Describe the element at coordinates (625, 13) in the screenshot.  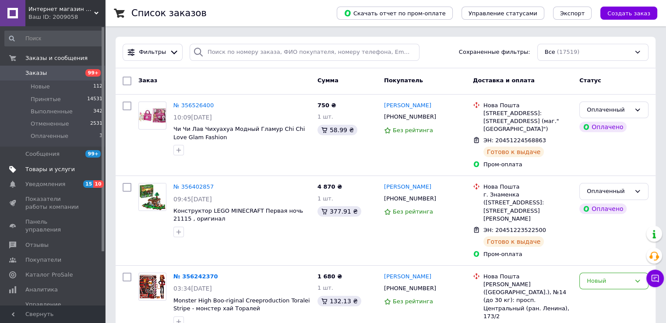
I see `a: Создать заказ` at that location.